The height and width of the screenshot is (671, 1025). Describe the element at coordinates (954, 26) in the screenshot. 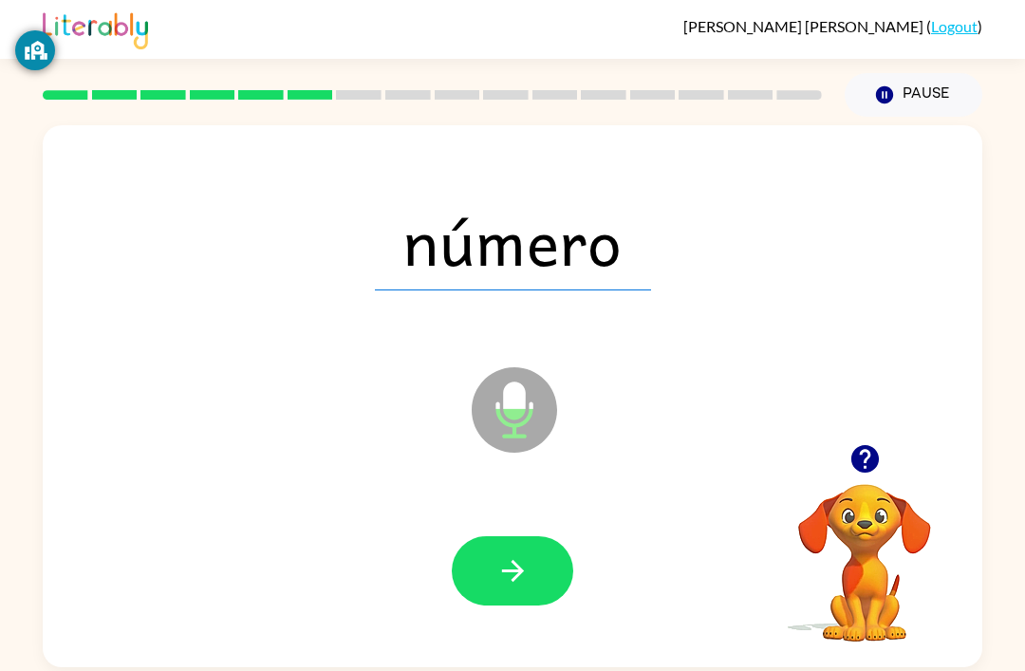

I see `a: Logout` at that location.